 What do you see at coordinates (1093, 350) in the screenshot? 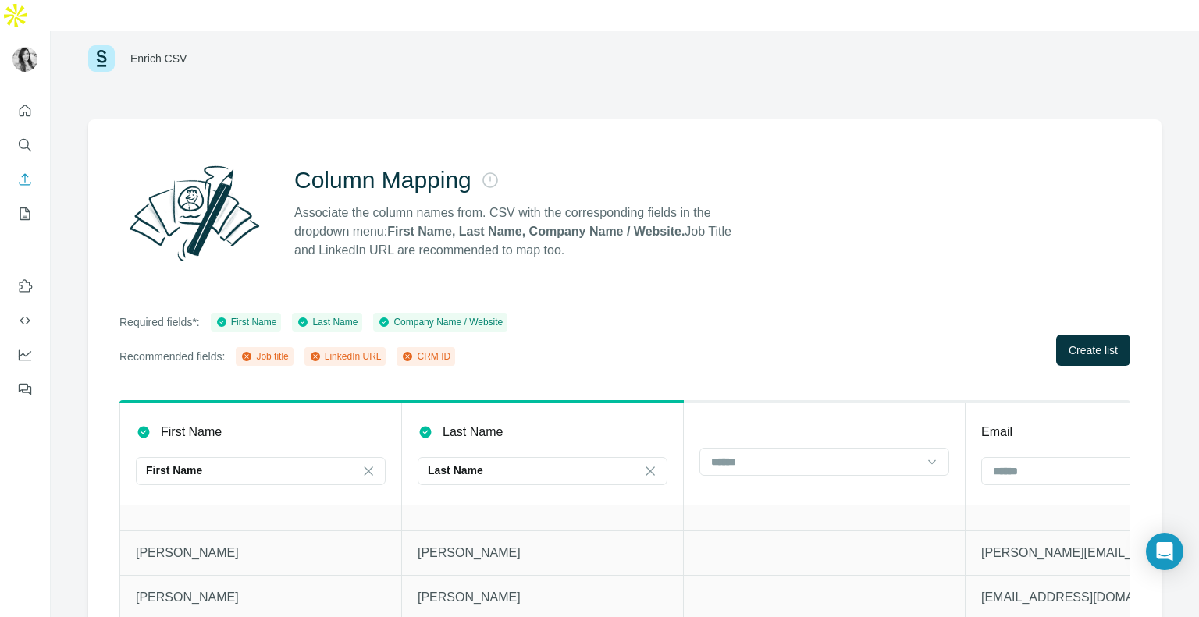
I see `button: Create list` at bounding box center [1093, 350].